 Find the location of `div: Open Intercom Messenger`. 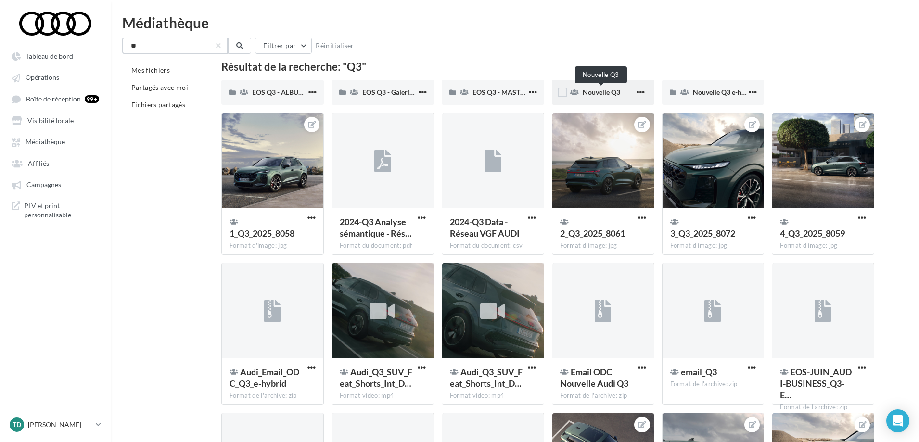

div: Open Intercom Messenger is located at coordinates (897, 421).